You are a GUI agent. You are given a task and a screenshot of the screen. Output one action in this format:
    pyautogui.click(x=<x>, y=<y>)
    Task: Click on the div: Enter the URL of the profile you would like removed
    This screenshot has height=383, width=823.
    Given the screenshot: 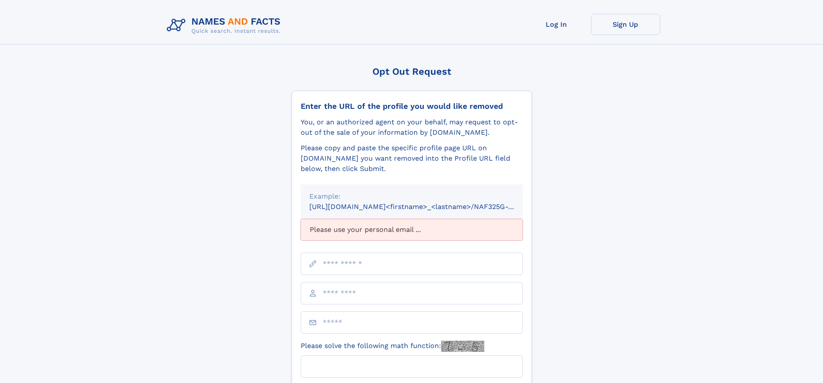 What is the action you would take?
    pyautogui.click(x=412, y=106)
    